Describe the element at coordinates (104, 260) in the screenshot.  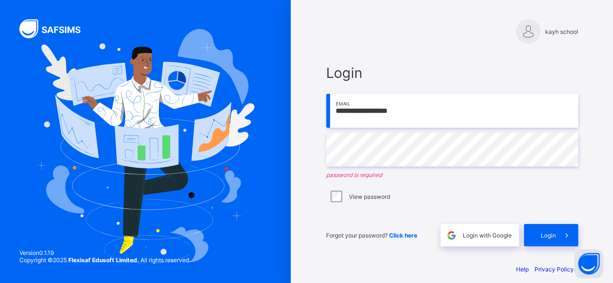
I see `strong: Flexisaf Edusoft Limited.` at that location.